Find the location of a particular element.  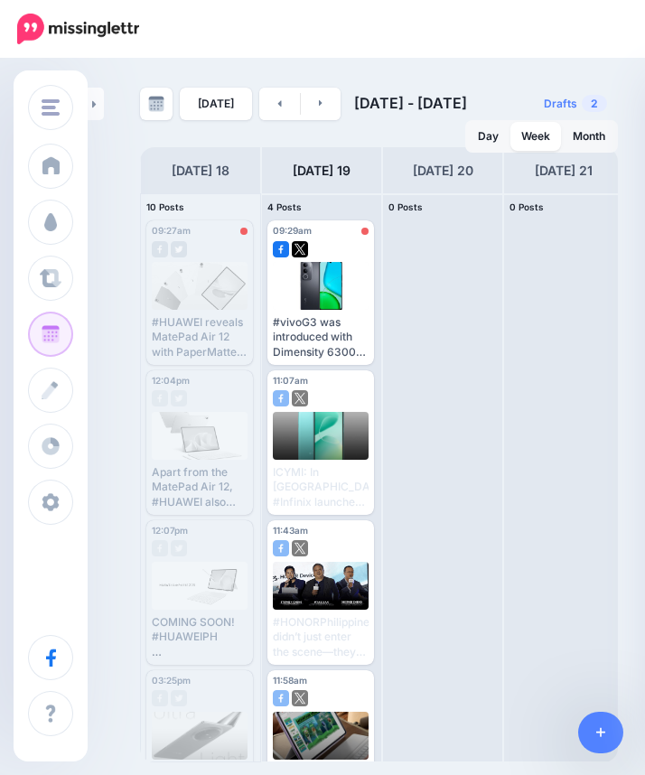

img: calendar-grey-darker.png is located at coordinates (156, 104).